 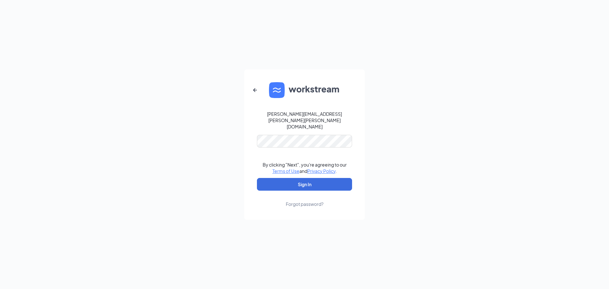 I want to click on div: Forgot password?, so click(x=304, y=204).